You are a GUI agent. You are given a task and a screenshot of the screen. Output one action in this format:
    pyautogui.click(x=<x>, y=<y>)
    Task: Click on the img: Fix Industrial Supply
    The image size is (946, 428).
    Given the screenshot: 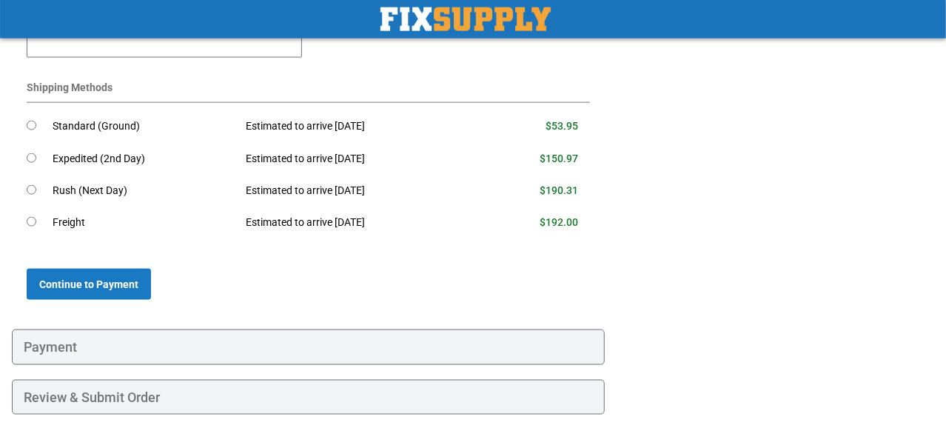 What is the action you would take?
    pyautogui.click(x=466, y=19)
    